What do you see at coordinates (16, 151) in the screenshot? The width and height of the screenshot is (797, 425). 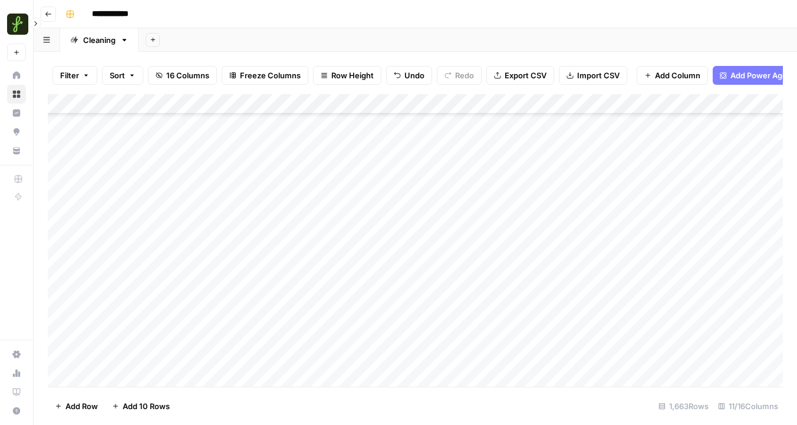 I see `a: Your Data` at bounding box center [16, 151].